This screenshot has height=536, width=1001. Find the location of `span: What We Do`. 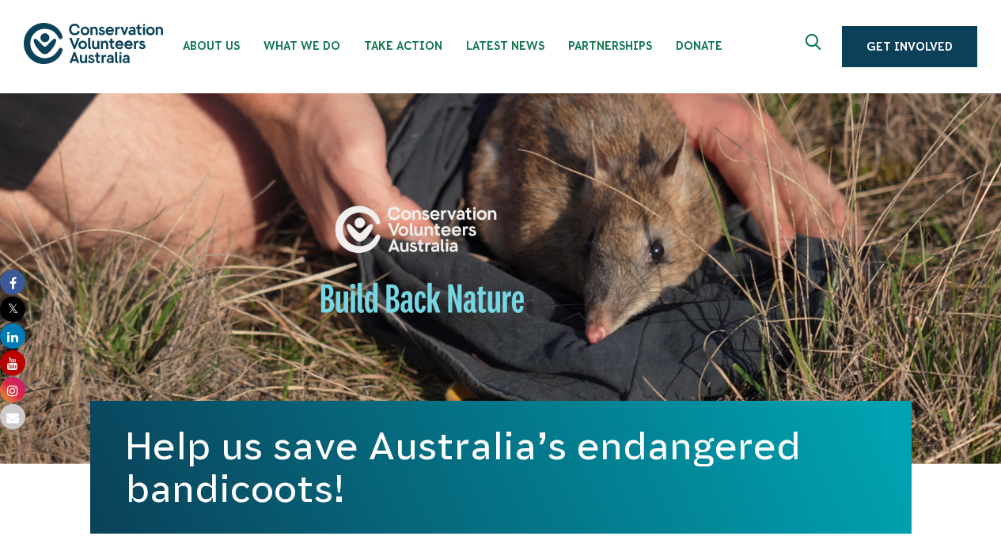

span: What We Do is located at coordinates (301, 46).